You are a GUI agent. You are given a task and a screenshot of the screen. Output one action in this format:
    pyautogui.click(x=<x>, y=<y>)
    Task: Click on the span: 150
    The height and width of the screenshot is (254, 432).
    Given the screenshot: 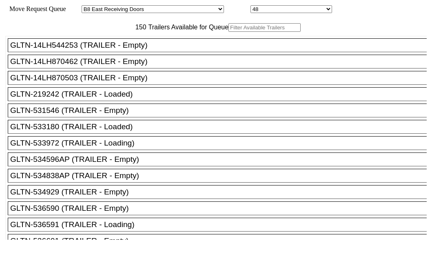 What is the action you would take?
    pyautogui.click(x=139, y=27)
    